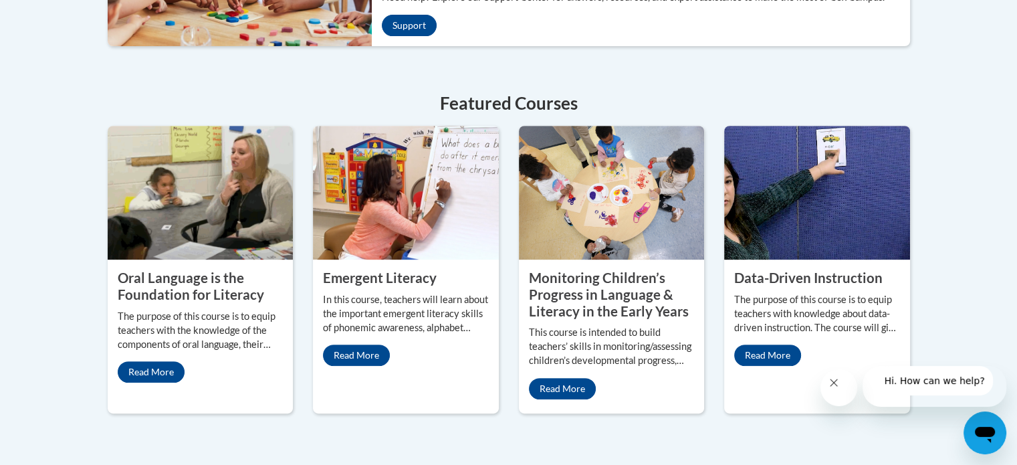  I want to click on property: Monitoring Children’s Progress in Language & Literacy in the Early Years, so click(608, 293).